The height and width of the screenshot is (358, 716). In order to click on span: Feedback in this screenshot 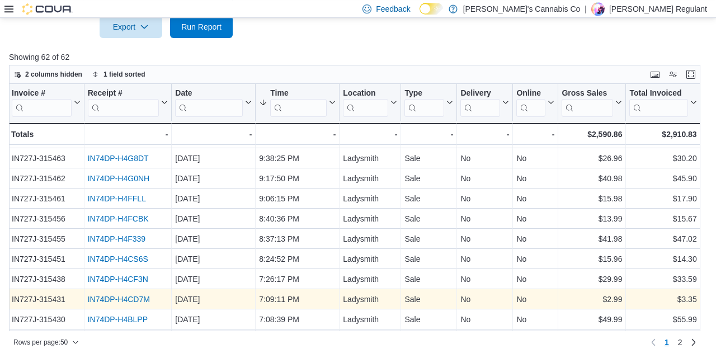, I will do `click(393, 9)`.